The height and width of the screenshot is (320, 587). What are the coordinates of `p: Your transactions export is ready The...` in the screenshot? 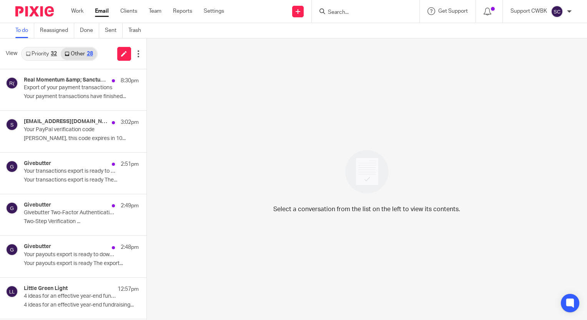 It's located at (81, 180).